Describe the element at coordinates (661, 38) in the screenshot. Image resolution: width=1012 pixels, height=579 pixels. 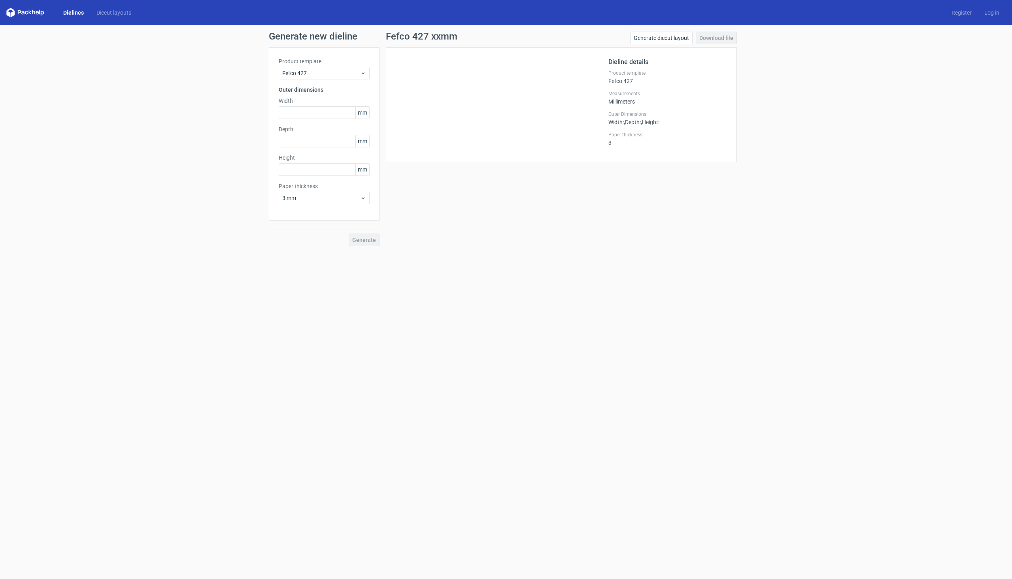
I see `a: Generate diecut layout` at that location.